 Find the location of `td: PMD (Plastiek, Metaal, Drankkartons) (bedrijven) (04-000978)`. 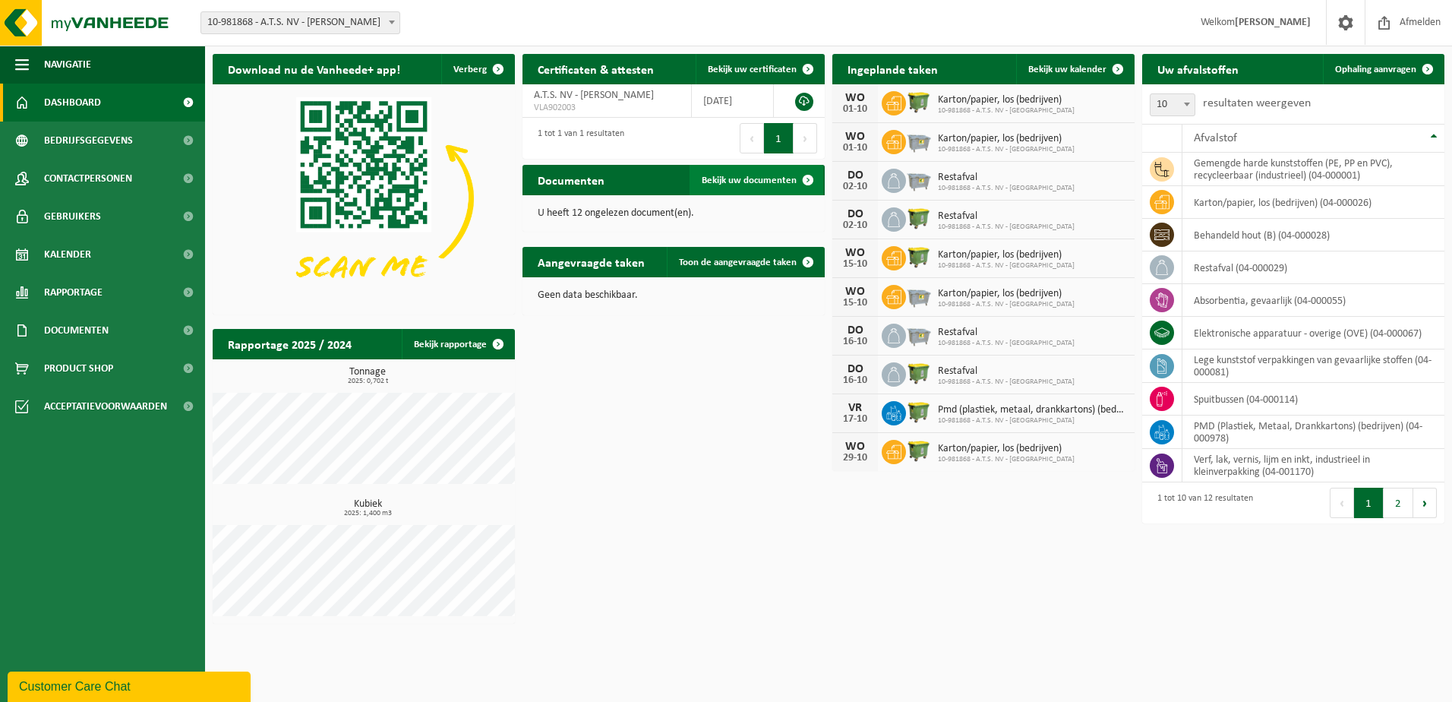

td: PMD (Plastiek, Metaal, Drankkartons) (bedrijven) (04-000978) is located at coordinates (1313, 432).